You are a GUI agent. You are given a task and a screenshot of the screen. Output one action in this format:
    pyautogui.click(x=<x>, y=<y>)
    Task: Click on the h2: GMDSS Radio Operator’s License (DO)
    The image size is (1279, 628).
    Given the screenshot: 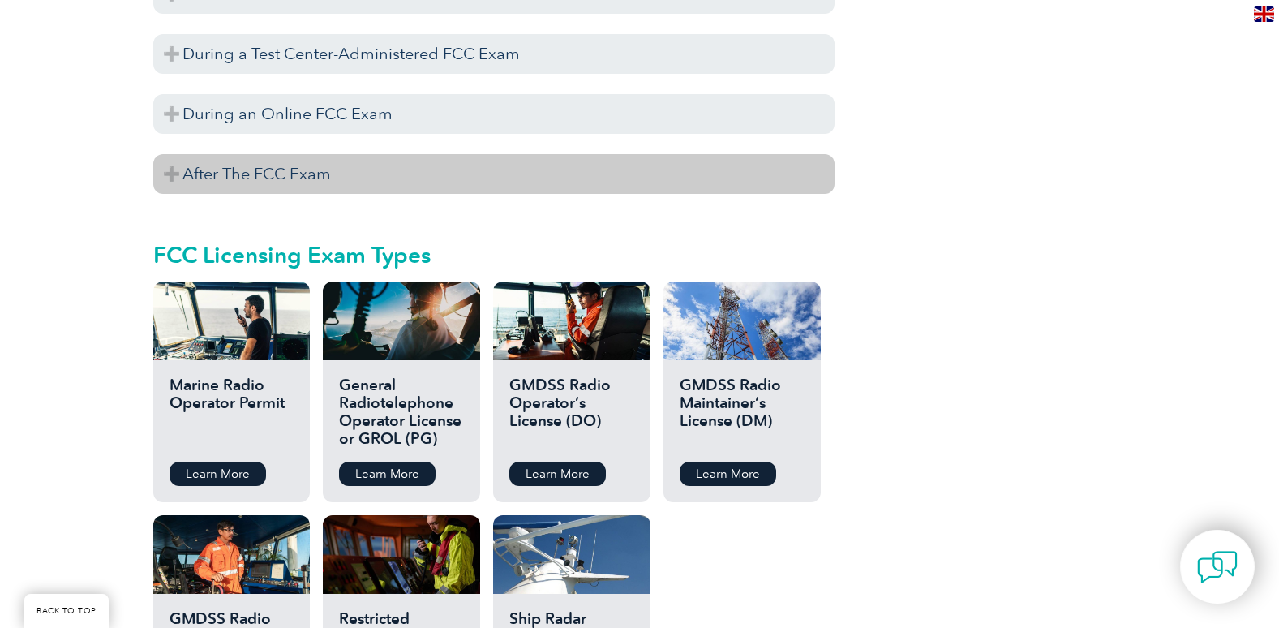 What is the action you would take?
    pyautogui.click(x=571, y=413)
    